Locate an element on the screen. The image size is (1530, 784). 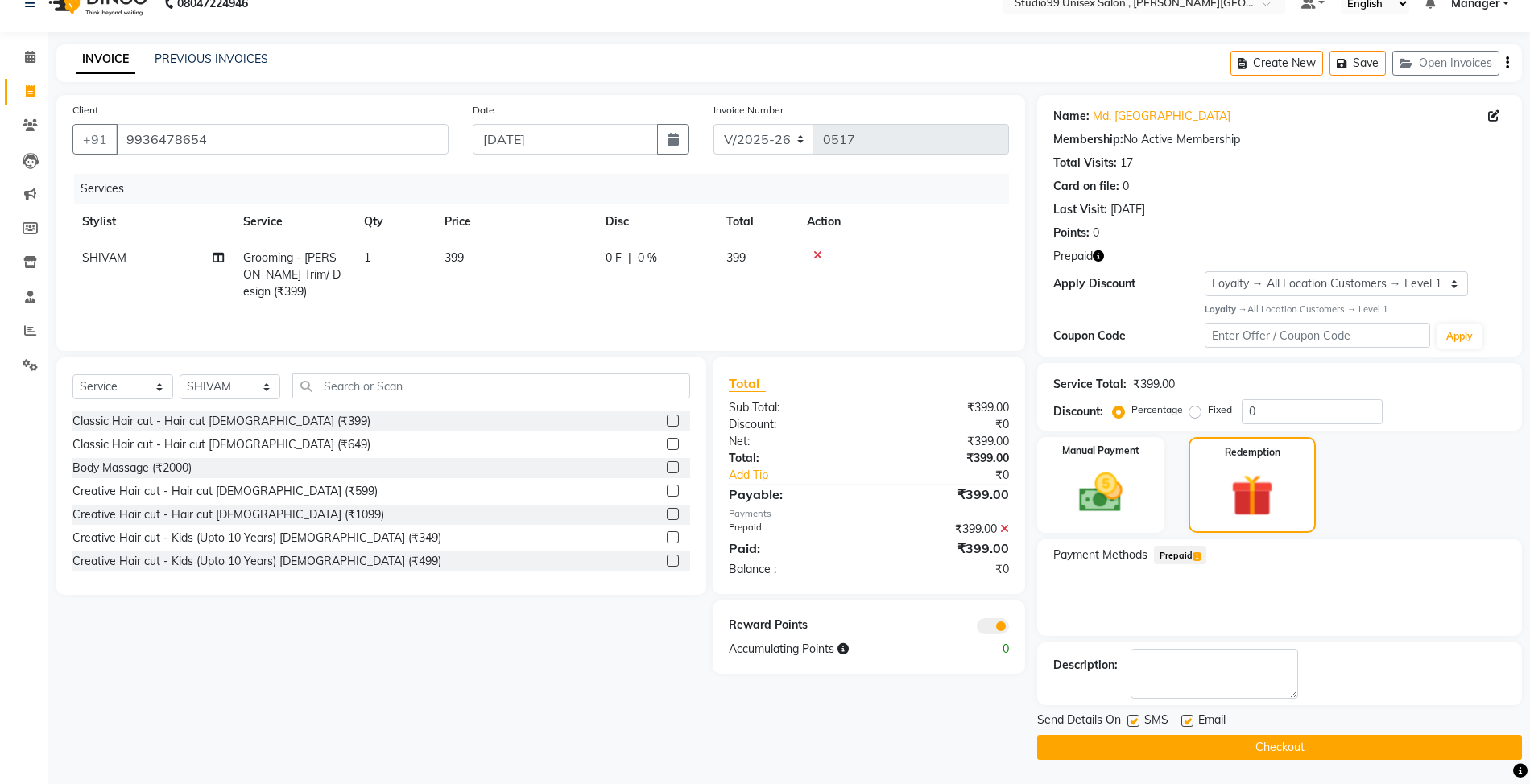
button: +91 is located at coordinates (95, 139).